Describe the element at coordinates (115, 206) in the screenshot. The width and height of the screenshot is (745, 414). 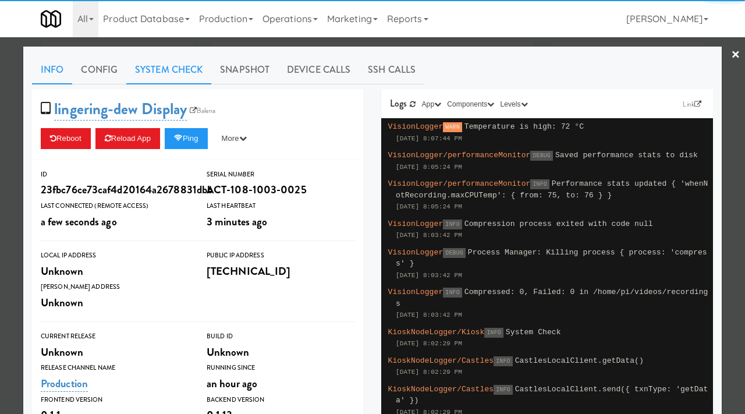
I see `div: Last Connected (Remote Access)` at that location.